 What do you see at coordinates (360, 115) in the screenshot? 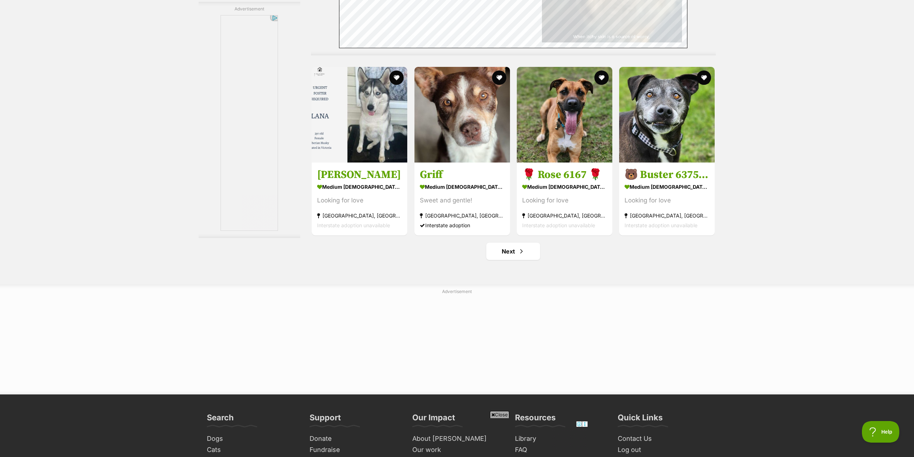
I see `img: Lana - Siberian Husky Dog` at bounding box center [360, 115].